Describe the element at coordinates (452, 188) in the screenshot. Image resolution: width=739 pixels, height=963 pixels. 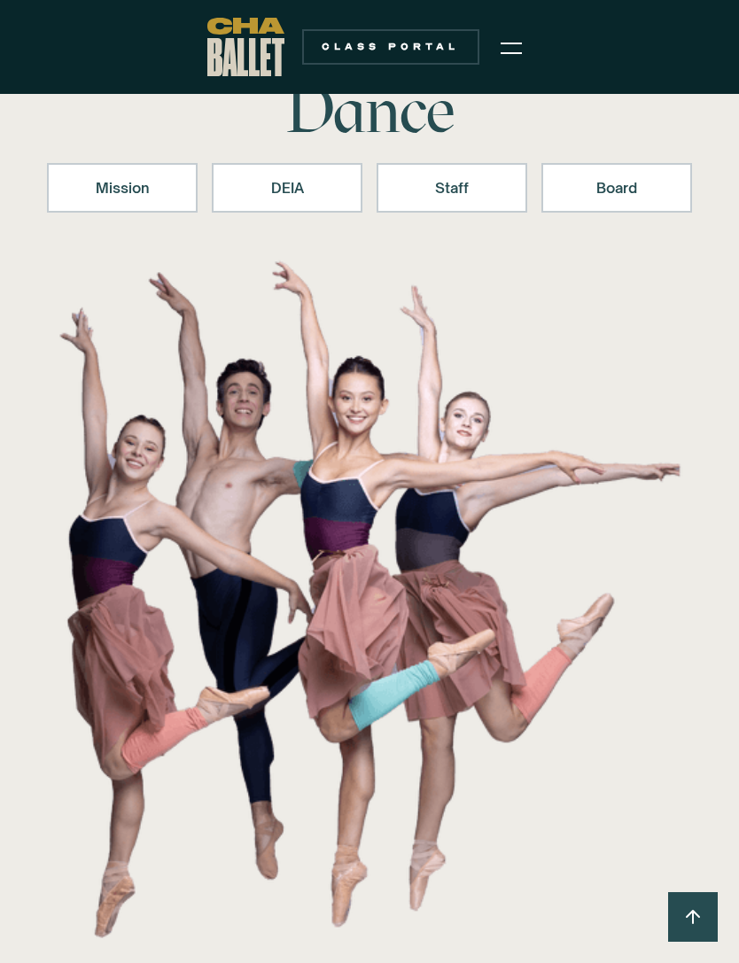
I see `a: Staff` at that location.